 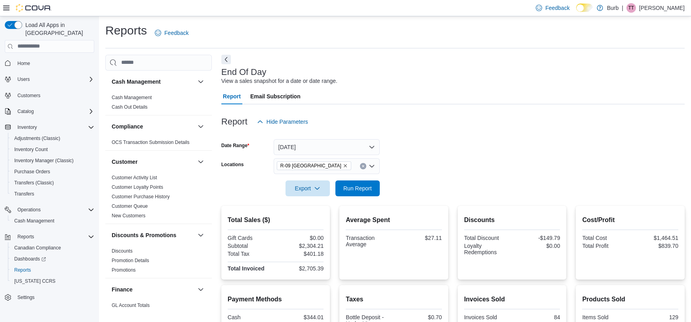 I want to click on a: Customers, so click(x=29, y=95).